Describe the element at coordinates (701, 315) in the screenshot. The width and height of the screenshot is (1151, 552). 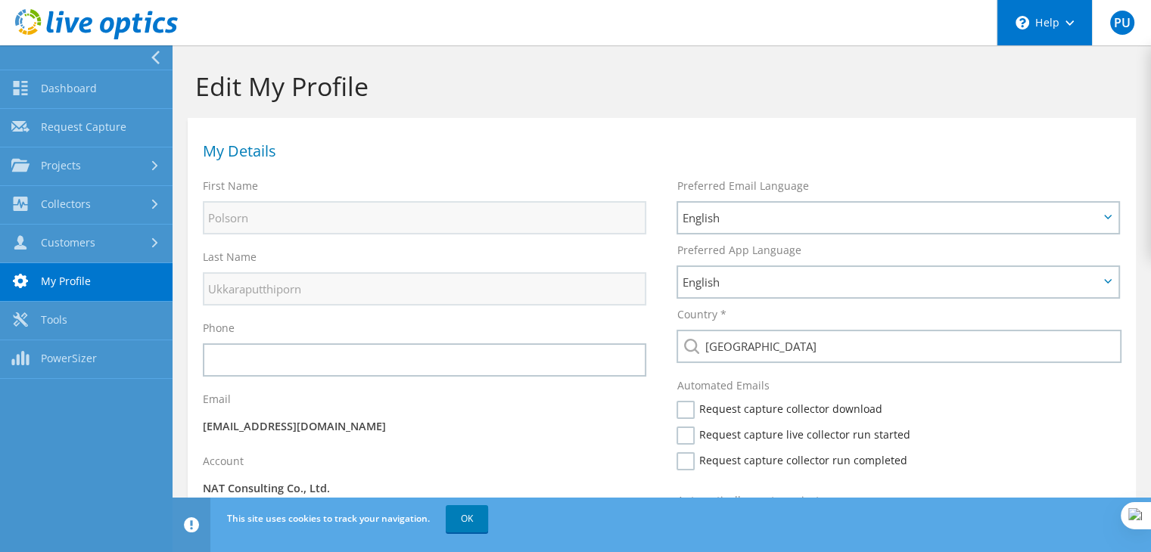
I see `label: Country *` at that location.